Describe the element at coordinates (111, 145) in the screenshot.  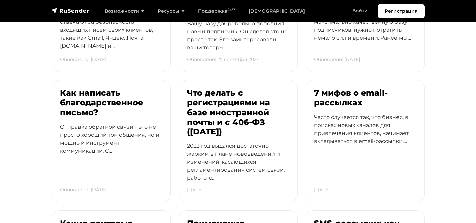
I see `p: Отправка обратной связи – это не просто хороший тон общения, но и мощный инструмент коммуникации. С…` at that location.